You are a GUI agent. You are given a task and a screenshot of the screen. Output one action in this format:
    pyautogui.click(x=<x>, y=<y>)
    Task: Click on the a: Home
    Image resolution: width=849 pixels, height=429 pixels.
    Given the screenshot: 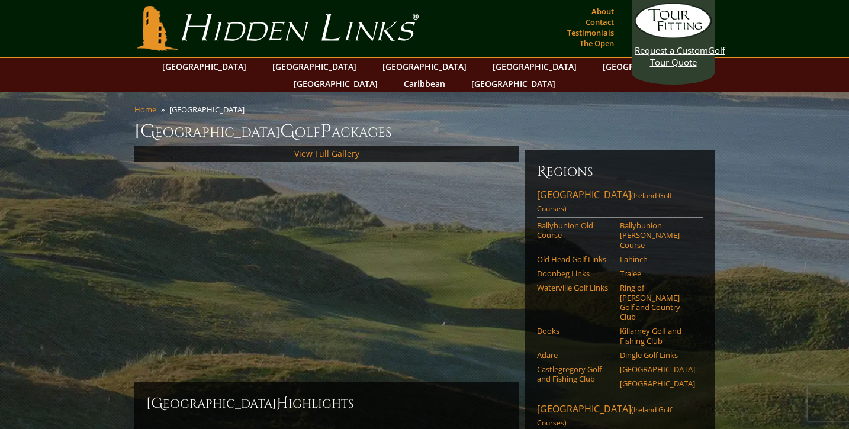 What is the action you would take?
    pyautogui.click(x=145, y=109)
    